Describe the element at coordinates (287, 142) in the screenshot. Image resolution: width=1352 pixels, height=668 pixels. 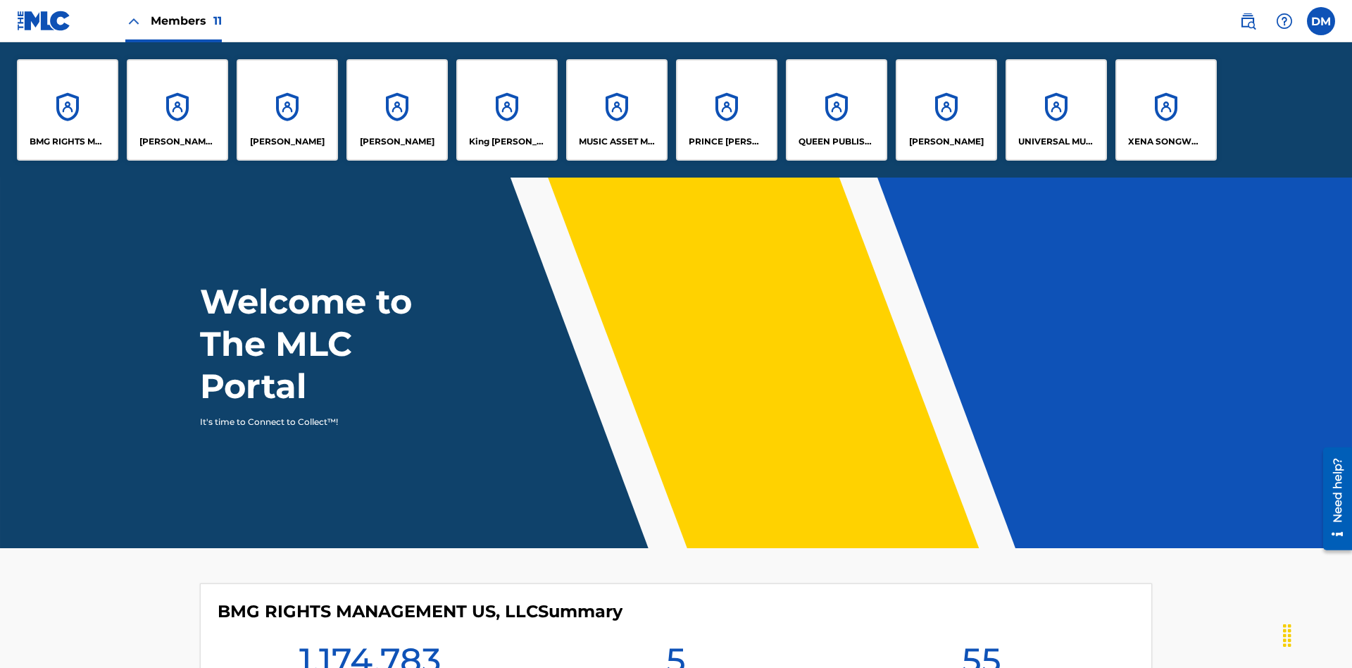
I see `p: ELVIS COSTELLO` at that location.